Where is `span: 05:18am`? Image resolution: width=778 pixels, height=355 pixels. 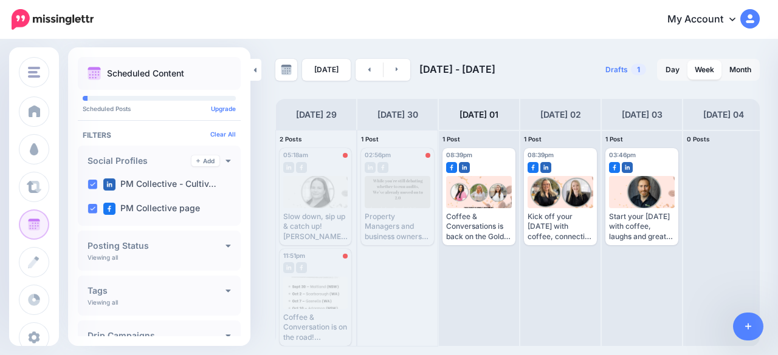 span: 05:18am is located at coordinates (295, 155).